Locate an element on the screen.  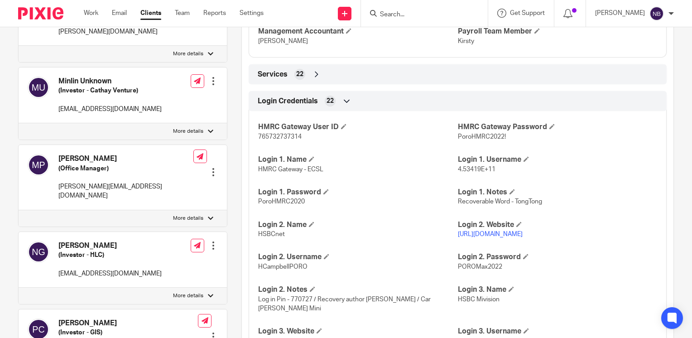
span: Get Support is located at coordinates (527, 13).